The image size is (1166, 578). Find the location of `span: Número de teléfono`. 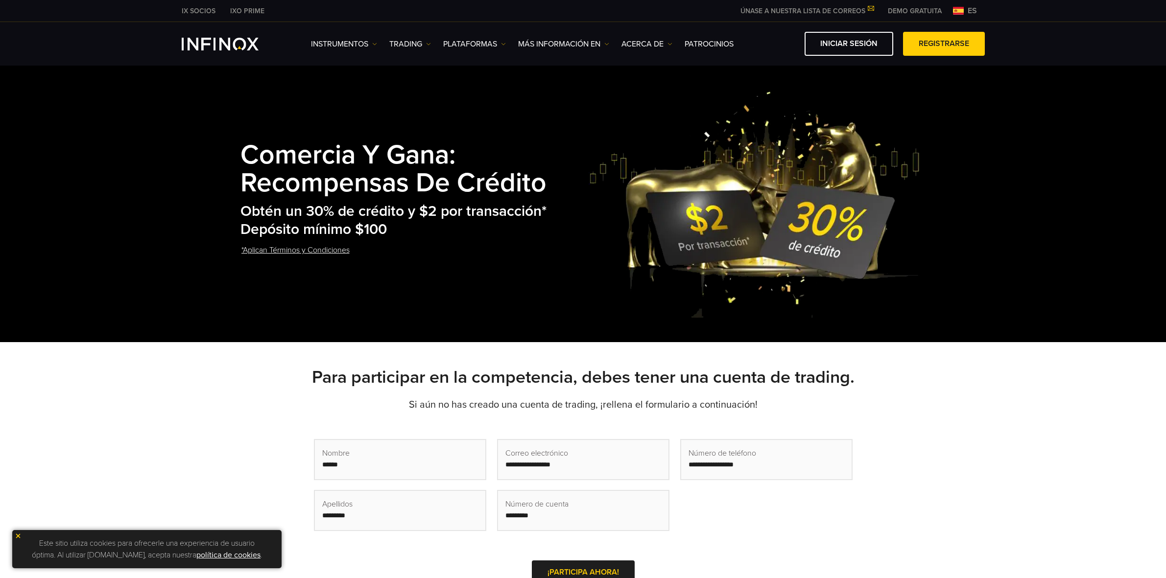

span: Número de teléfono is located at coordinates (722, 453).